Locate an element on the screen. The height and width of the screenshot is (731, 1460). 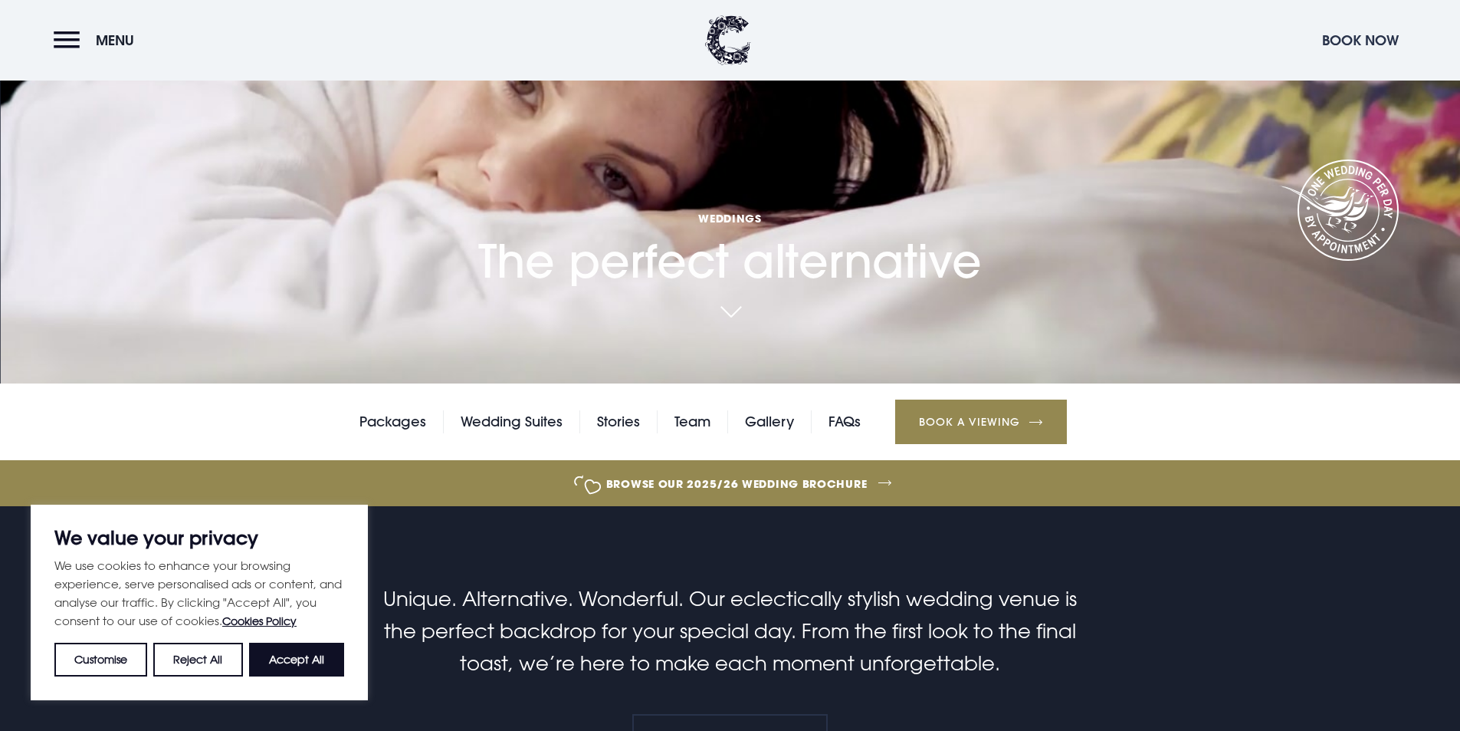
p: Unique. Alternative. Wonderful. Our eclectically stylish wedding venue is the perfect backdrop fo... is located at coordinates (730, 631).